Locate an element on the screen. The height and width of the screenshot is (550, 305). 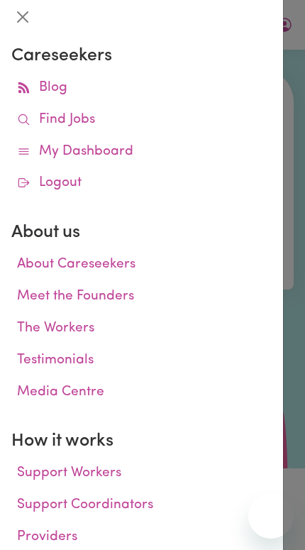
a: The Workers is located at coordinates (141, 329).